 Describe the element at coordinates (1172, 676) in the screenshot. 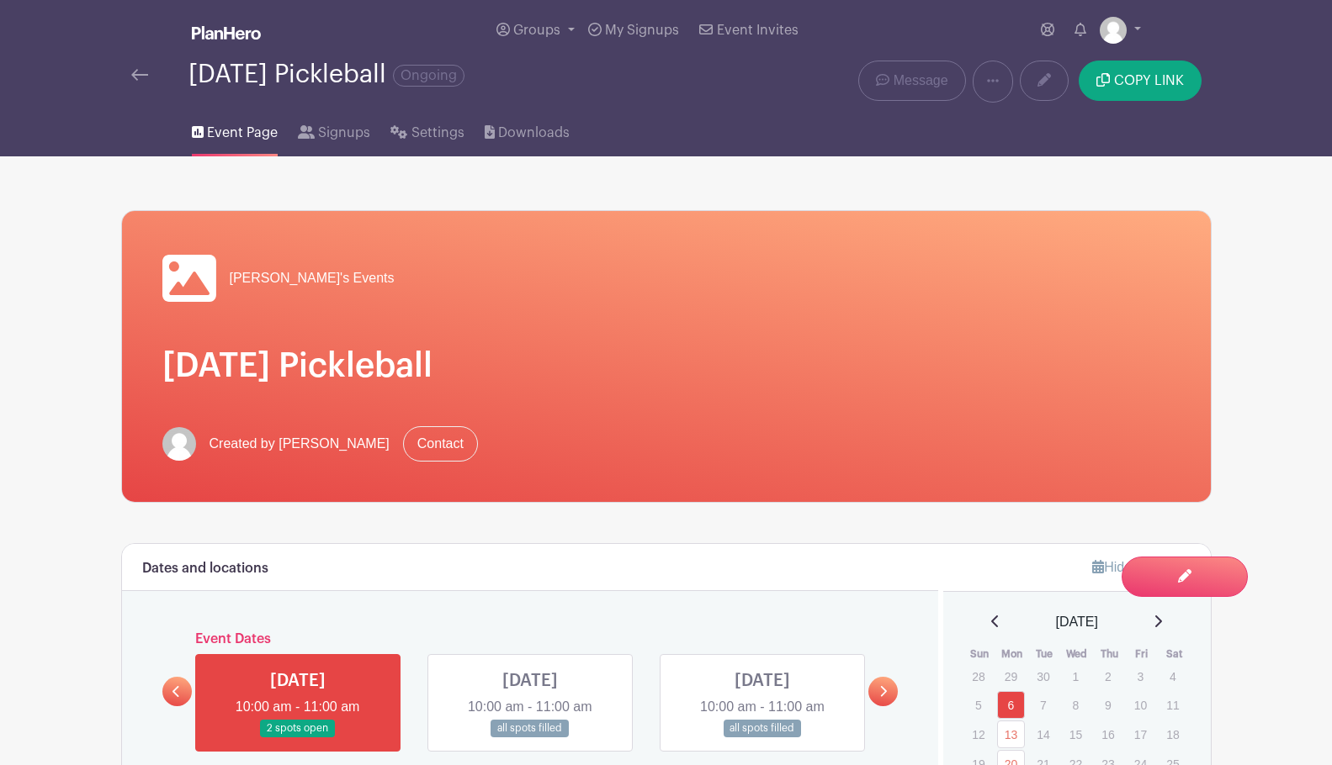

I see `p: 4` at that location.